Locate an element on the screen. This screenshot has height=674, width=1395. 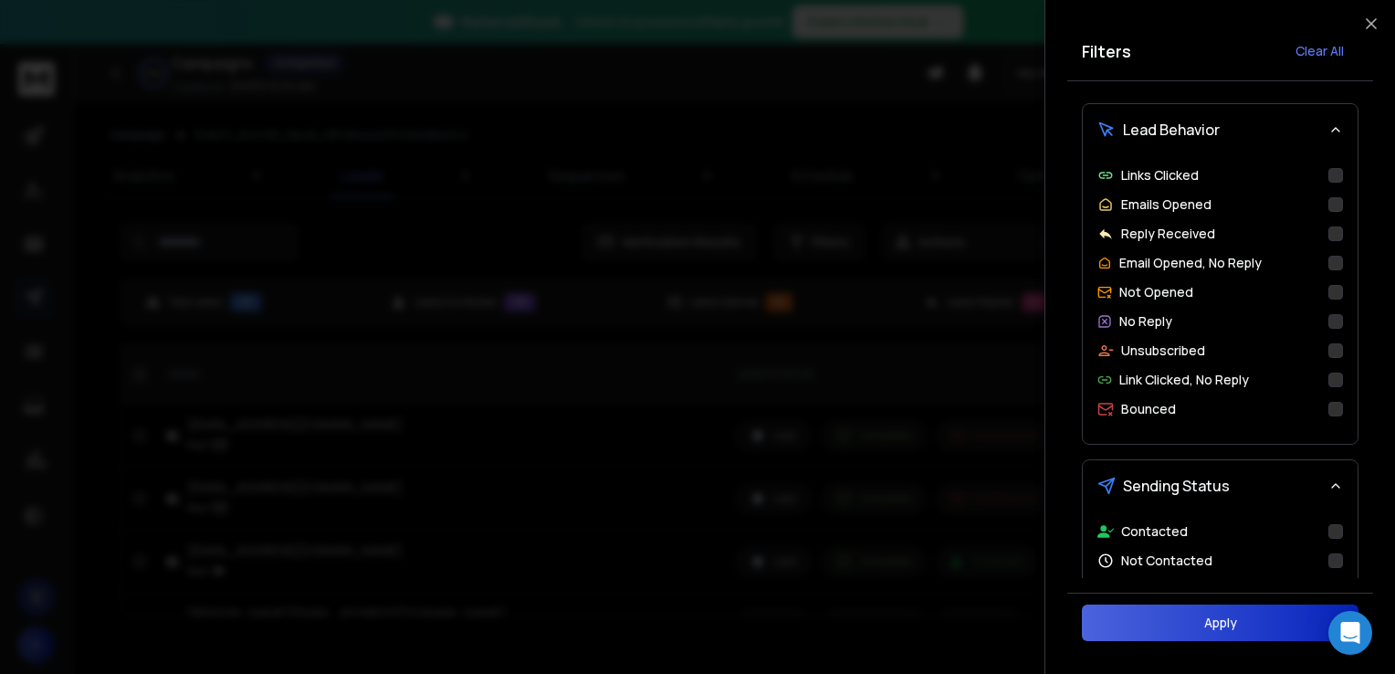
p: No Reply is located at coordinates (1146, 321).